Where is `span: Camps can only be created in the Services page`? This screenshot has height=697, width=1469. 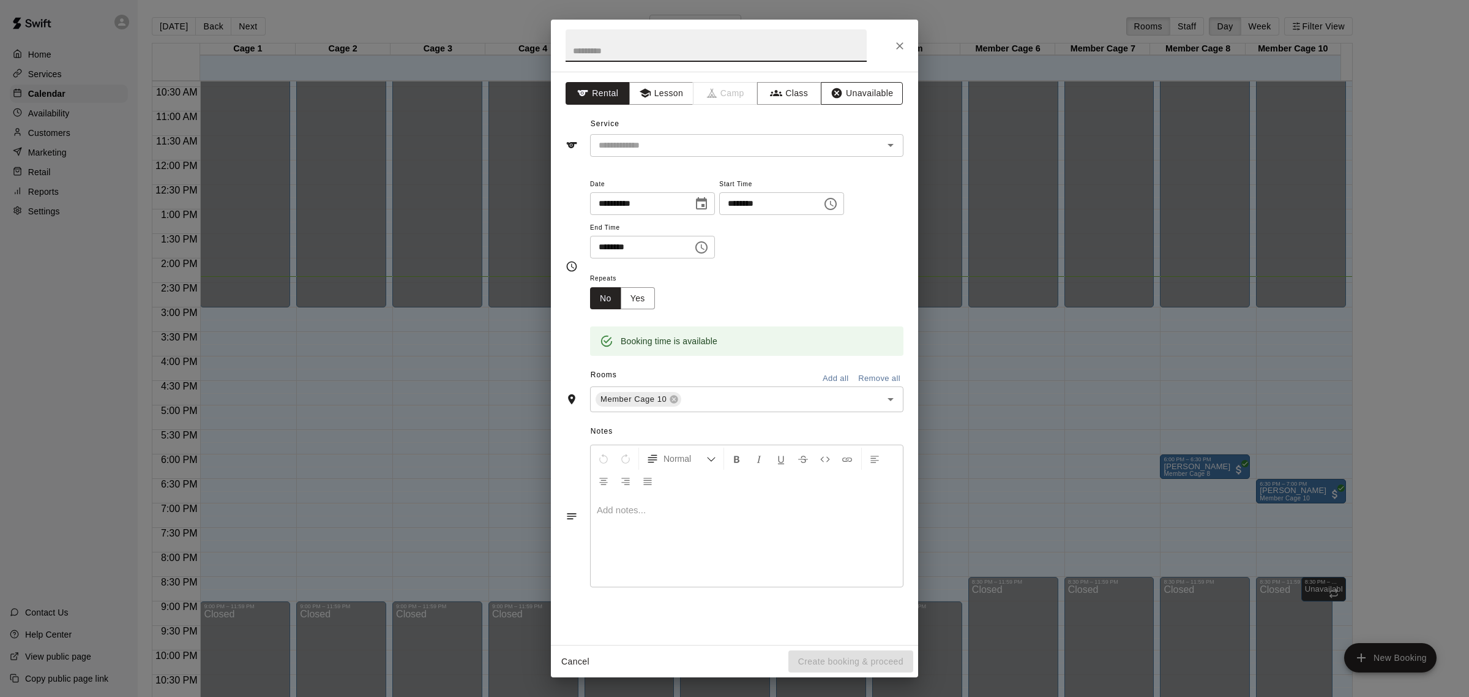
span: Camps can only be created in the Services page is located at coordinates (726, 93).